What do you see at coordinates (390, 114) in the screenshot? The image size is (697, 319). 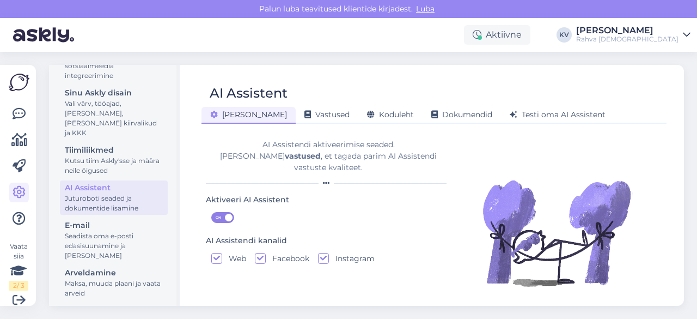 I see `span: Koduleht` at bounding box center [390, 114].